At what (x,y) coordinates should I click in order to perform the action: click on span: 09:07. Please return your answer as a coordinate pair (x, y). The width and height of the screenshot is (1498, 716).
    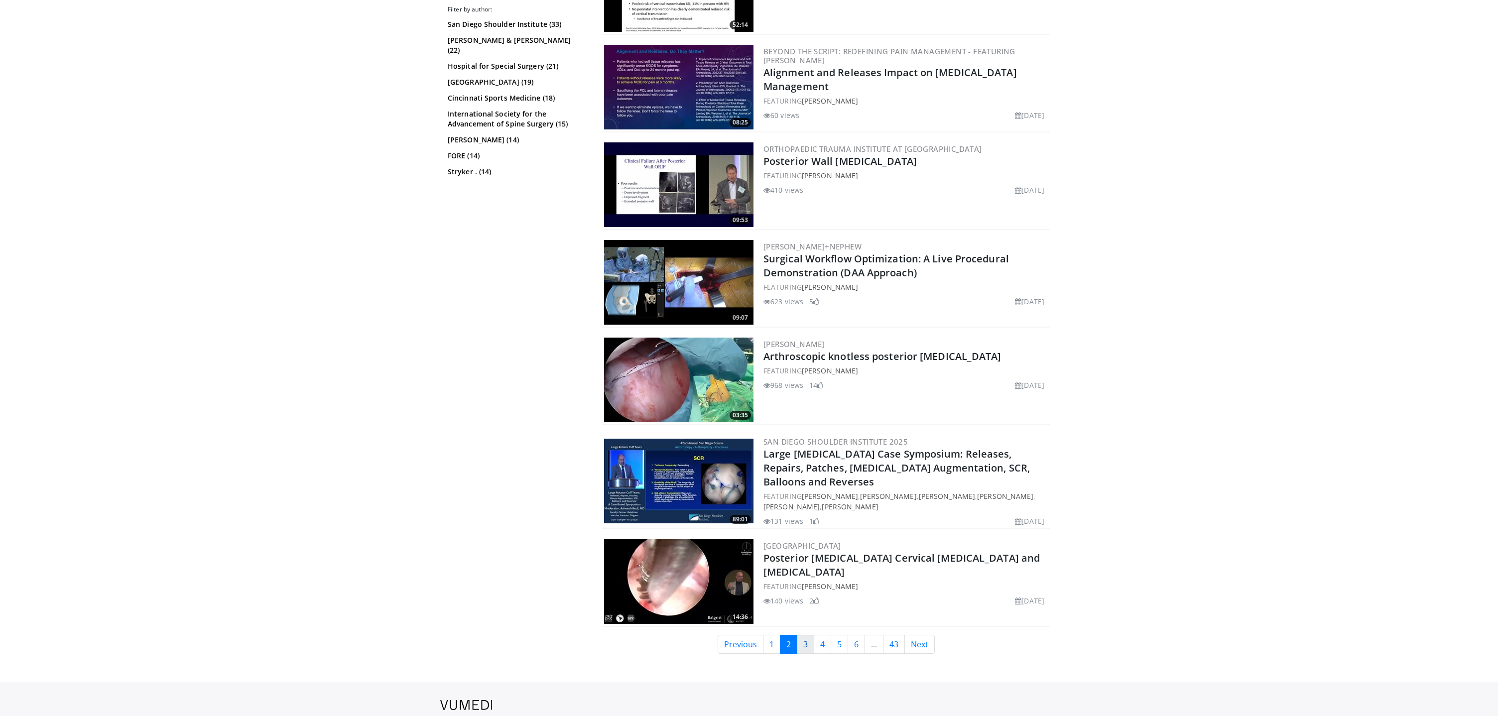
    Looking at the image, I should click on (740, 318).